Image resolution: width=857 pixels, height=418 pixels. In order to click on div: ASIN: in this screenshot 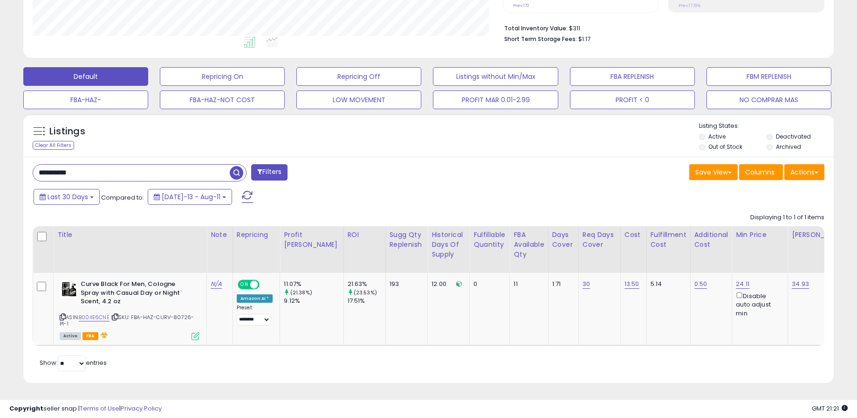, I will do `click(130, 309)`.